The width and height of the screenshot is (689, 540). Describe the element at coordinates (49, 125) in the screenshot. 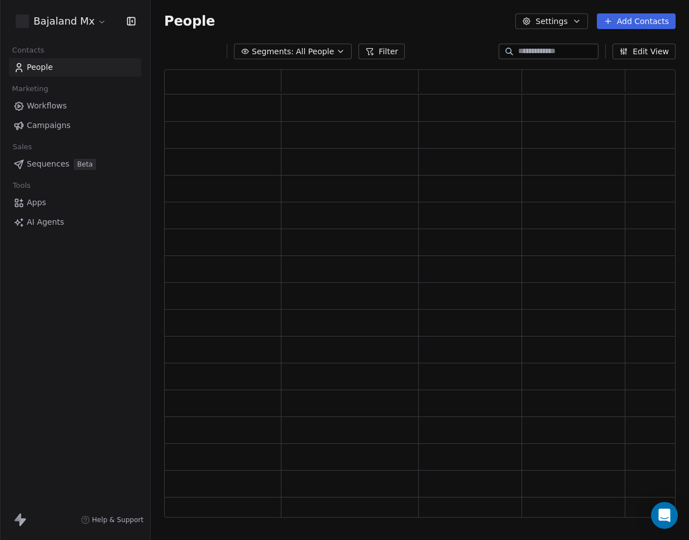

I see `span: Campaigns` at that location.